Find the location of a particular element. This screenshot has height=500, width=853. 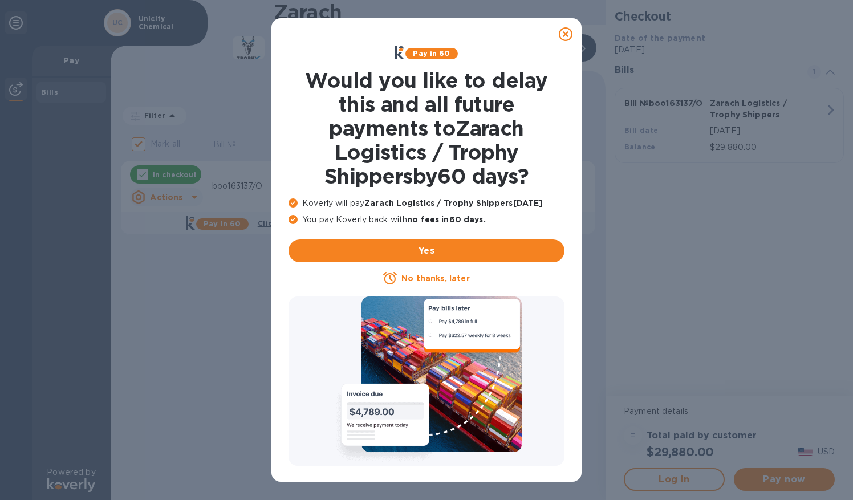

u: No thanks, later is located at coordinates (435, 278).